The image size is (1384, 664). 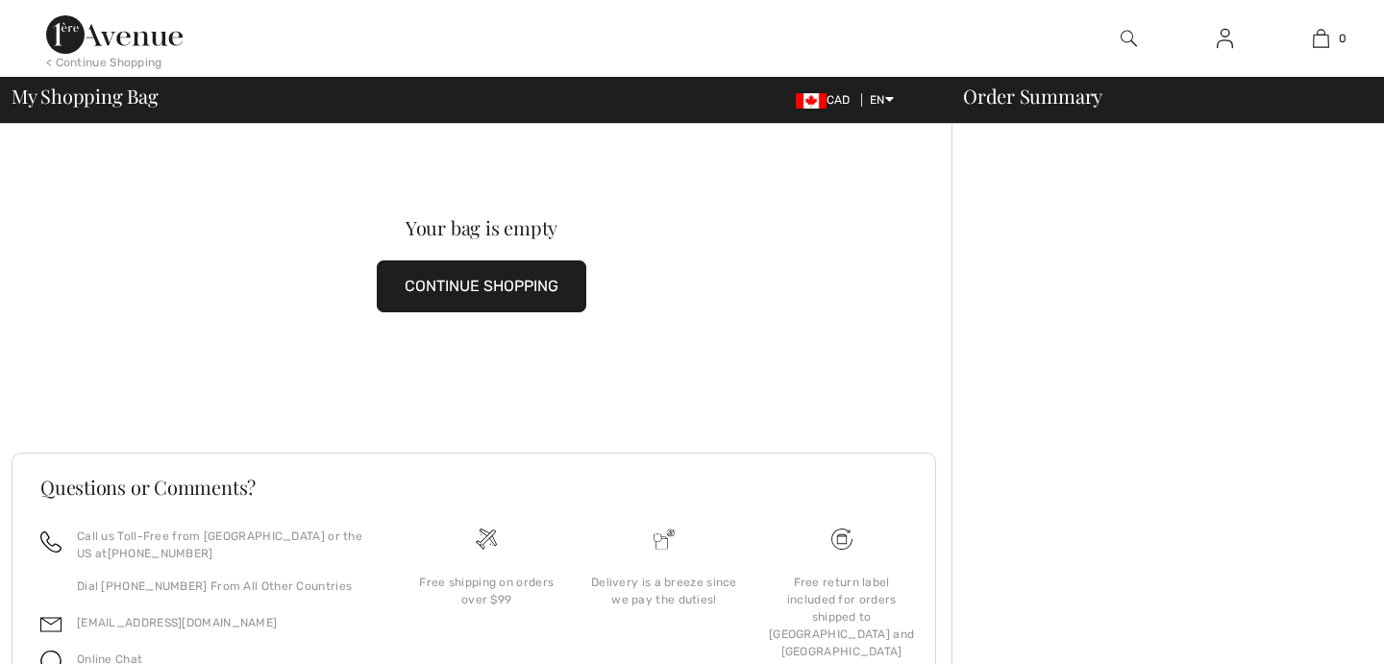 I want to click on span: CAD, so click(x=827, y=100).